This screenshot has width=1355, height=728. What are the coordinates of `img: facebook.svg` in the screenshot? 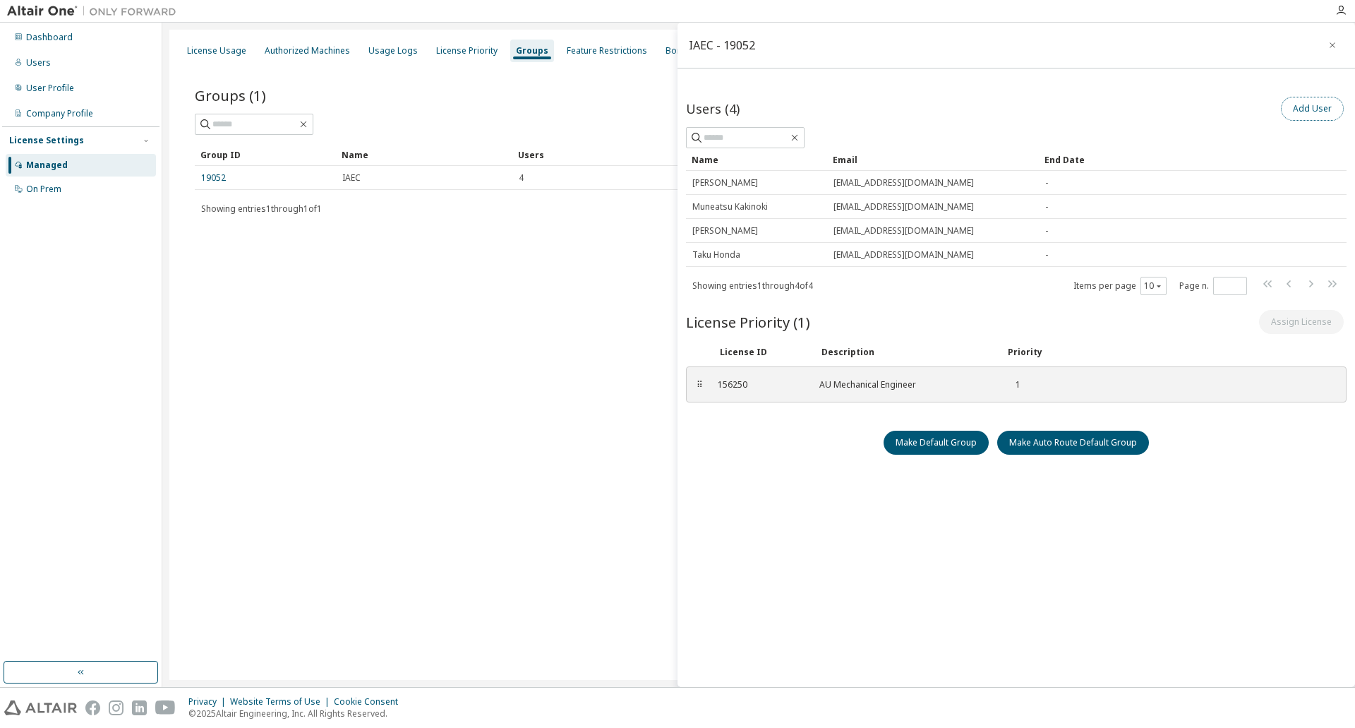 It's located at (92, 707).